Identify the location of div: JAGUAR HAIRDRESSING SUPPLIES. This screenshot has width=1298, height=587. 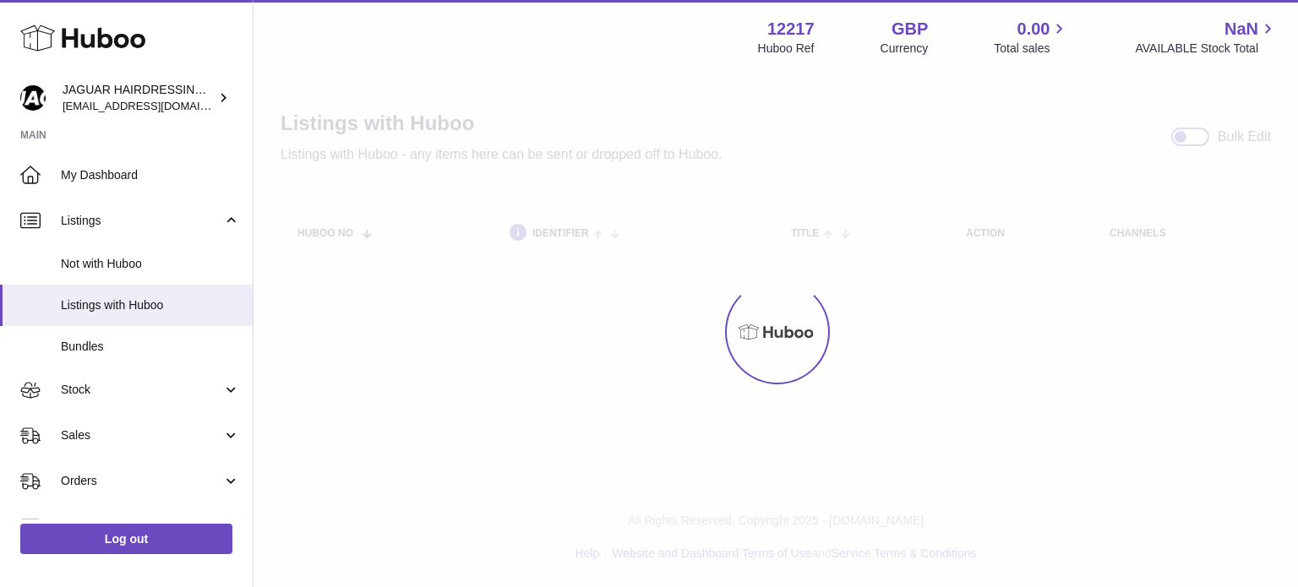
(139, 98).